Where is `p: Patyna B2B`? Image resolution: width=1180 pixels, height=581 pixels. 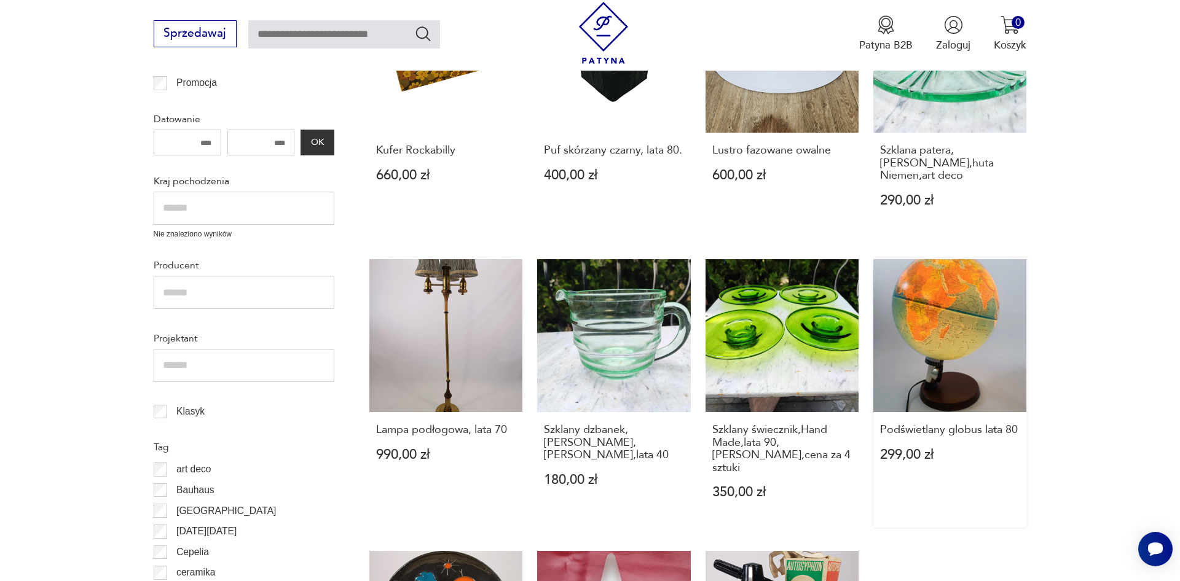
p: Patyna B2B is located at coordinates (885, 45).